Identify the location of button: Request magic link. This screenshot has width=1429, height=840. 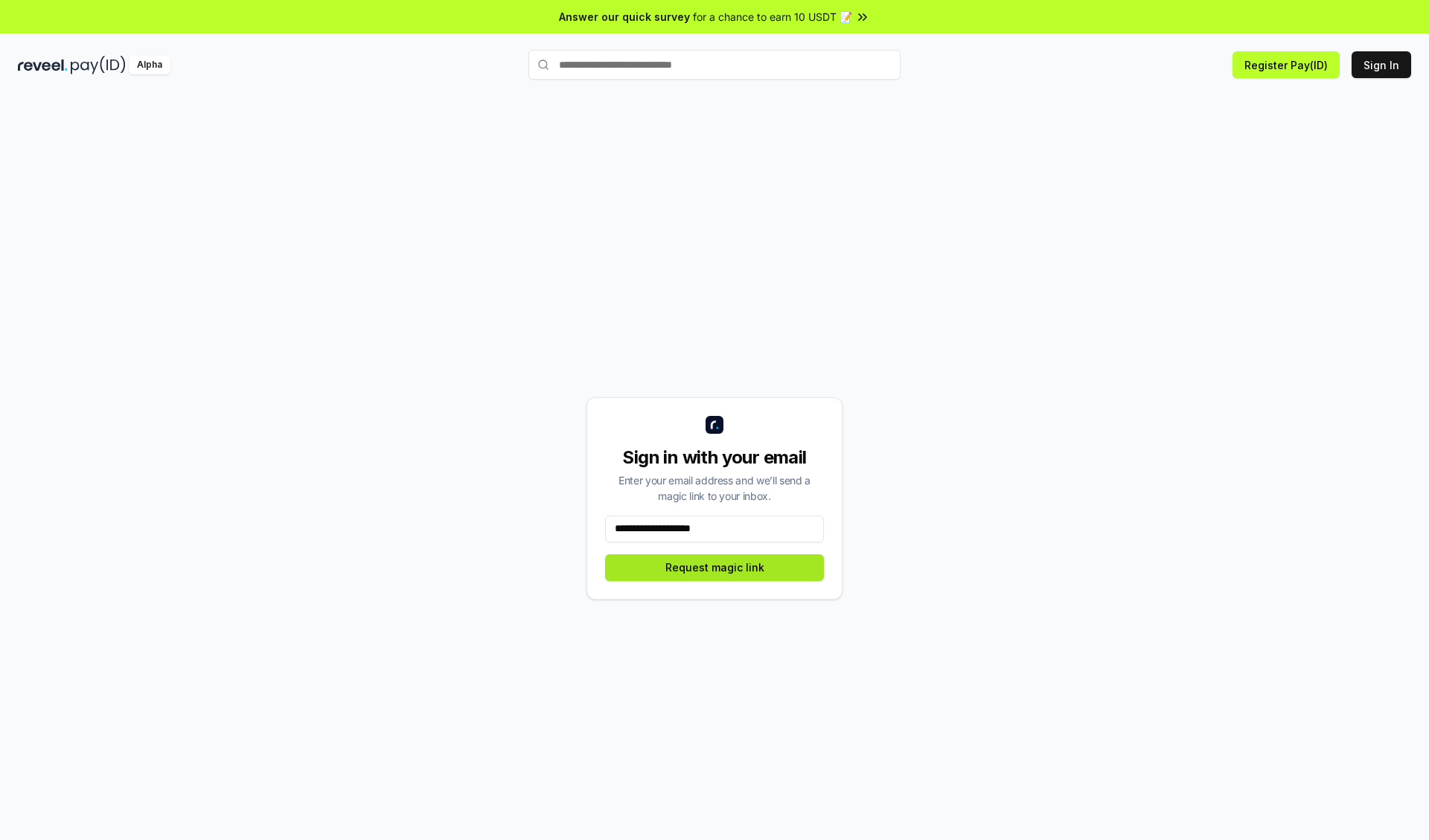
(714, 568).